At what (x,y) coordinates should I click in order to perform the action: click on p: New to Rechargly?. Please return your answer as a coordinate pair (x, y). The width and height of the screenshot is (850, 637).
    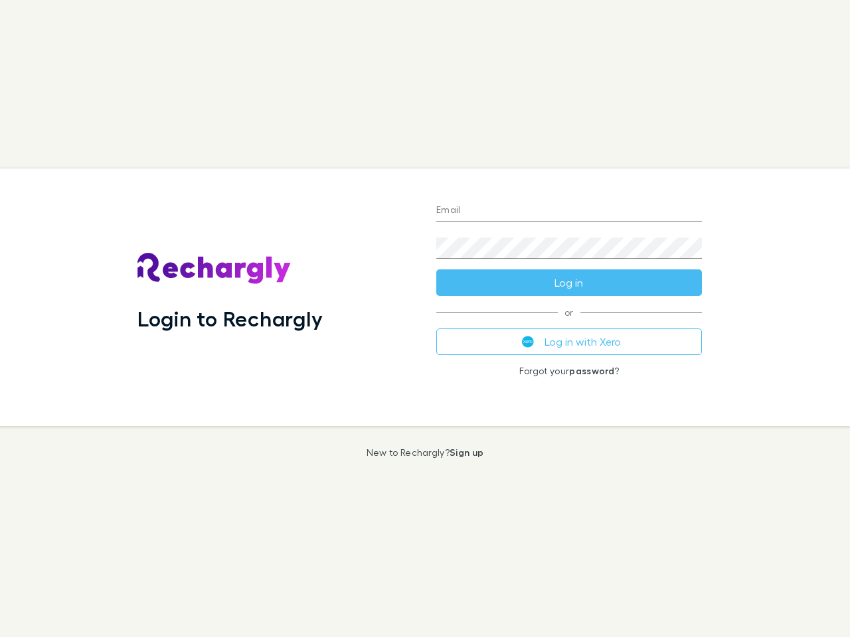
    Looking at the image, I should click on (425, 453).